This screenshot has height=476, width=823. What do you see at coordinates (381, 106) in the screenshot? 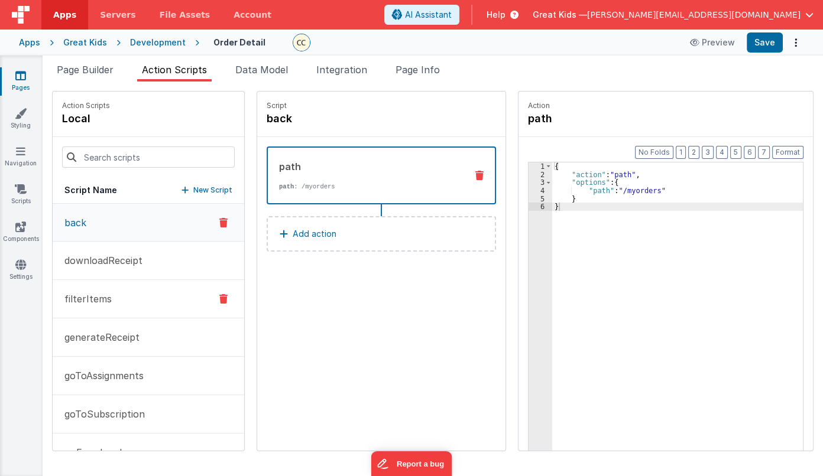
I see `p: Script` at bounding box center [381, 106].